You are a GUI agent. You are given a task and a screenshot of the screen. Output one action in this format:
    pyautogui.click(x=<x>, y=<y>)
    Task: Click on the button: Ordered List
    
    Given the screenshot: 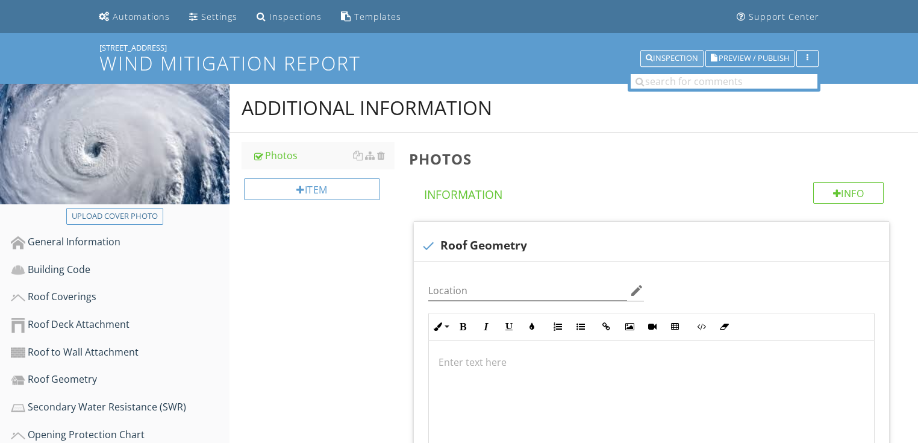 What is the action you would take?
    pyautogui.click(x=558, y=326)
    